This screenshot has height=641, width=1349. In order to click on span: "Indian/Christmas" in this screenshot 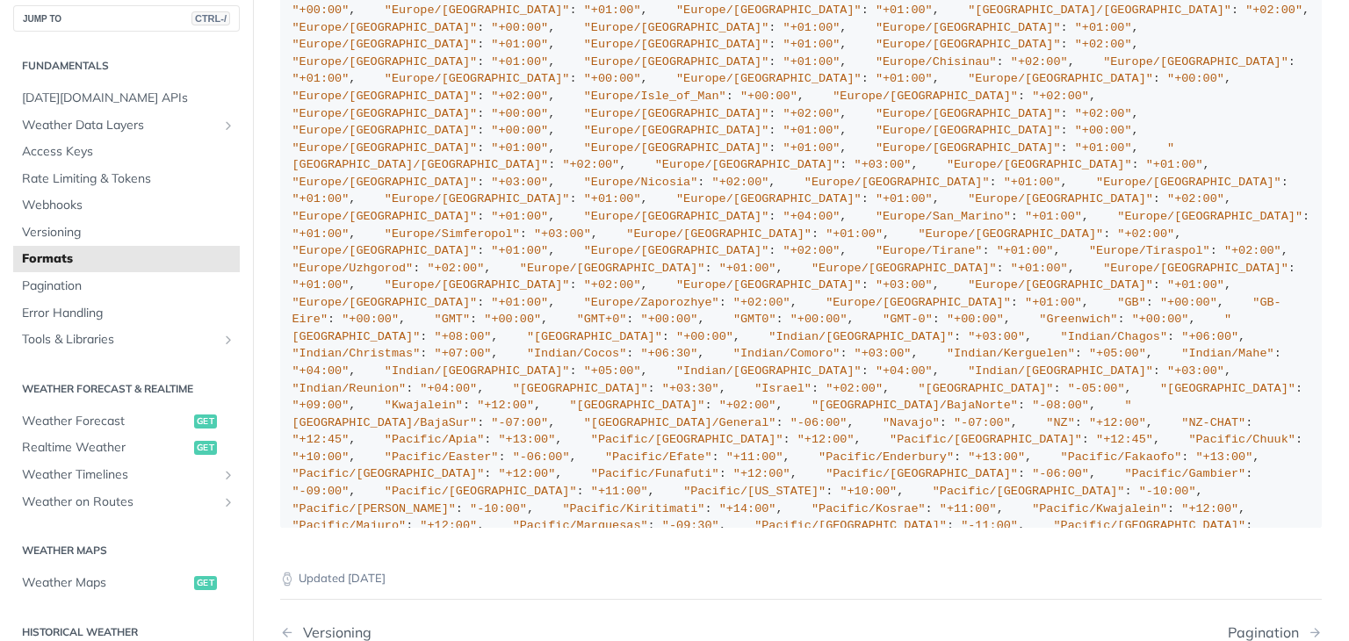, I will do `click(357, 353)`.